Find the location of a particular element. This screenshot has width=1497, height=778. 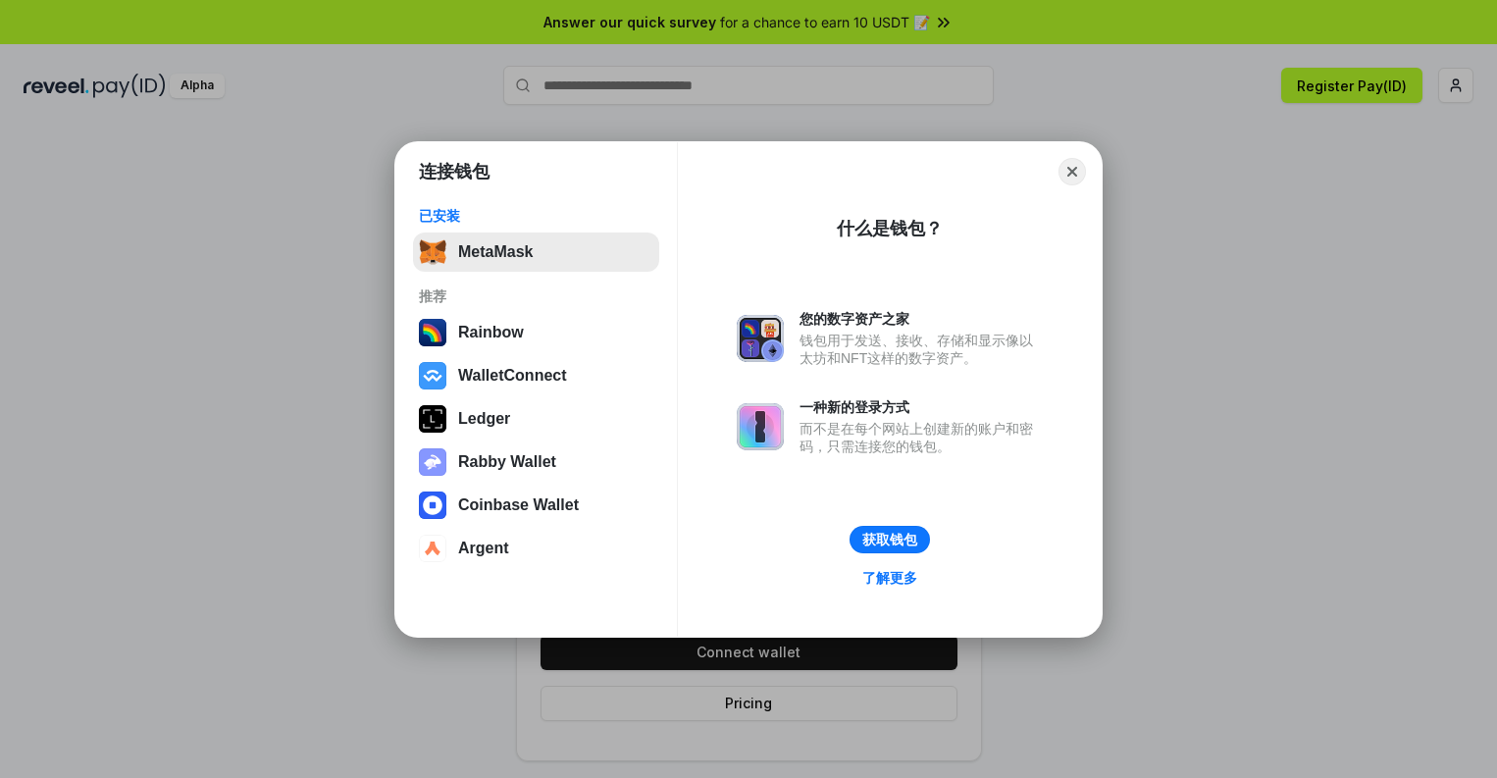

a: 了解更多 is located at coordinates (890, 578).